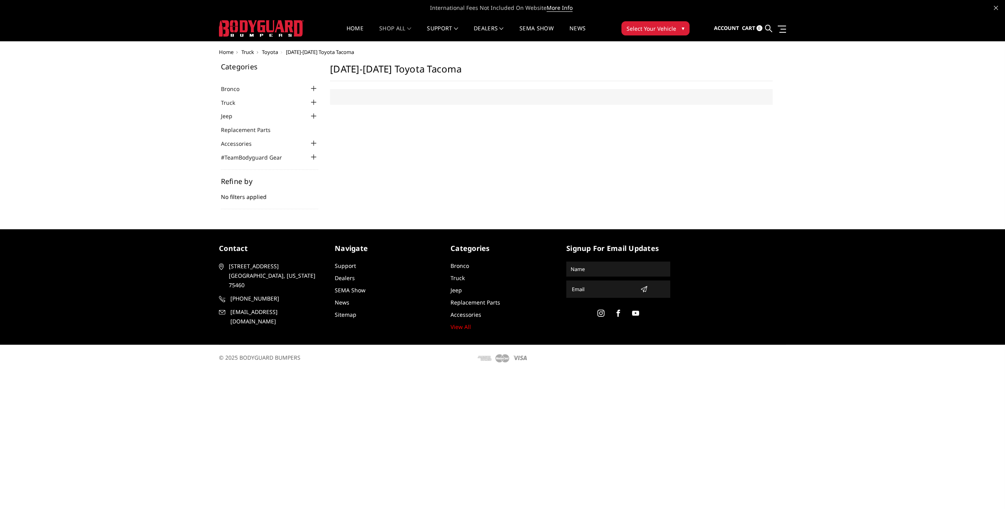 This screenshot has height=509, width=1005. What do you see at coordinates (256, 157) in the screenshot?
I see `a: #TeamBodyguard Gear` at bounding box center [256, 157].